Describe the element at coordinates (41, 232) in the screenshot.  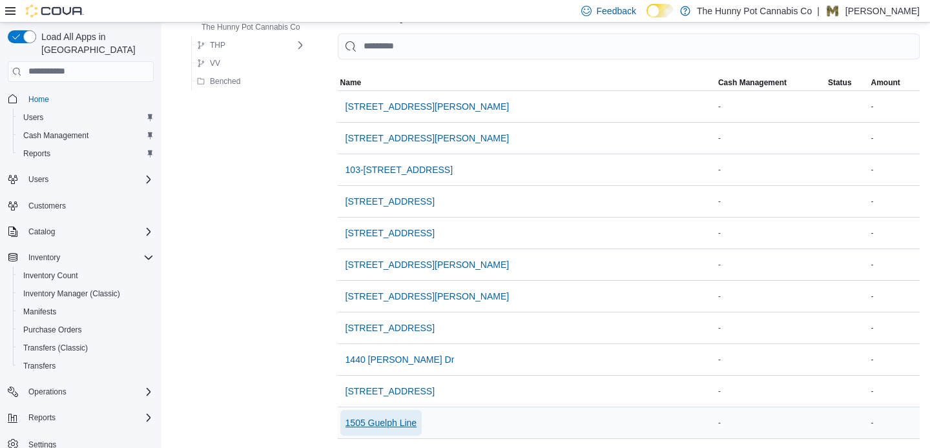
I see `button: Catalog` at that location.